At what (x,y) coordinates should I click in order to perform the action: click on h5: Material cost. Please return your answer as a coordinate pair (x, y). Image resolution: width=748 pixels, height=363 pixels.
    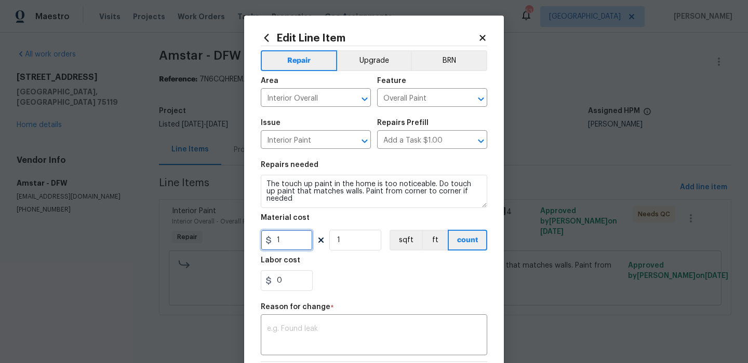
    Looking at the image, I should click on (285, 218).